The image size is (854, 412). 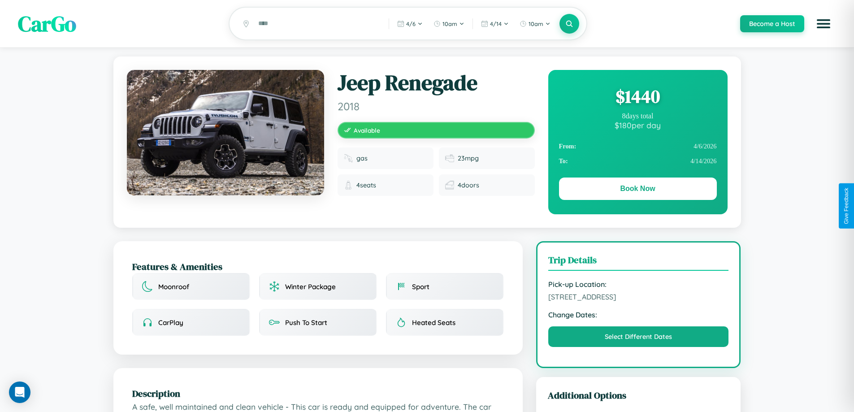 I want to click on div: $ 1440, so click(x=638, y=96).